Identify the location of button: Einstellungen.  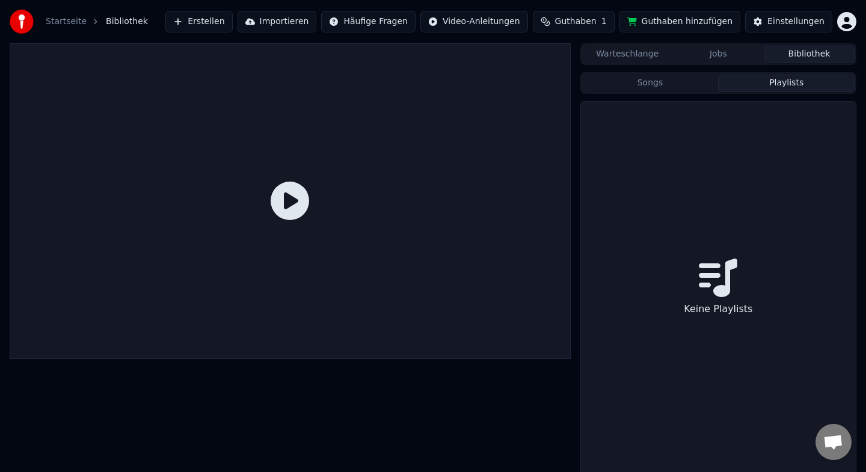
(788, 22).